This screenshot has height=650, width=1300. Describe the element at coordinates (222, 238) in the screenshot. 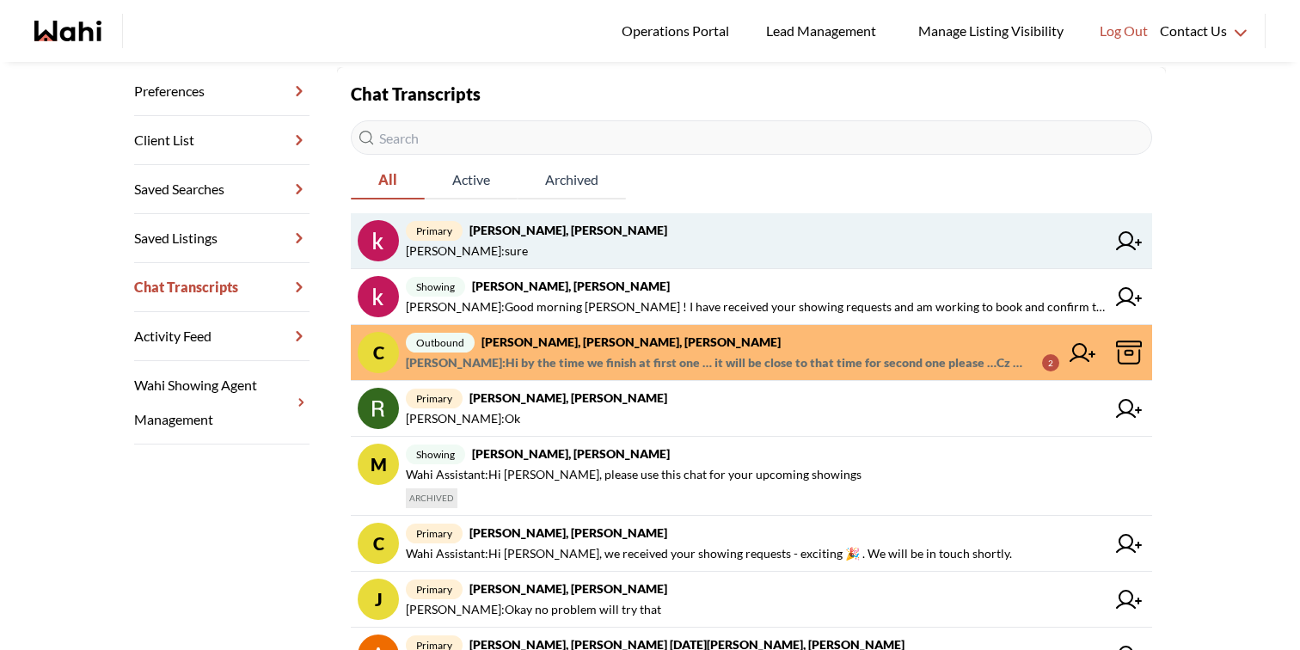

I see `a: Saved Listings` at that location.